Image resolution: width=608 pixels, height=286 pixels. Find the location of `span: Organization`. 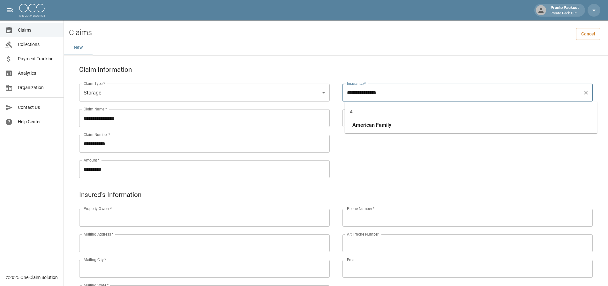

span: Organization is located at coordinates (38, 87).